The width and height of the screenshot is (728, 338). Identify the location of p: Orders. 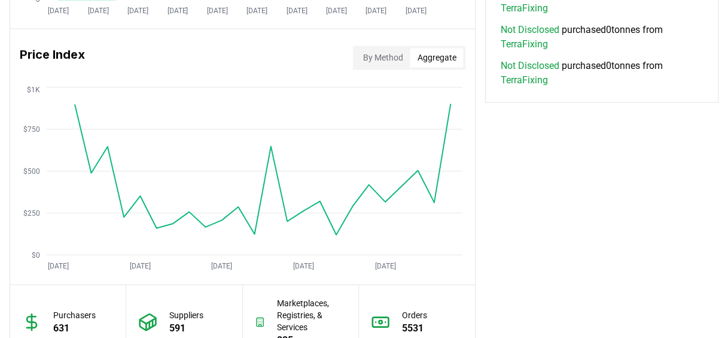
(415, 314).